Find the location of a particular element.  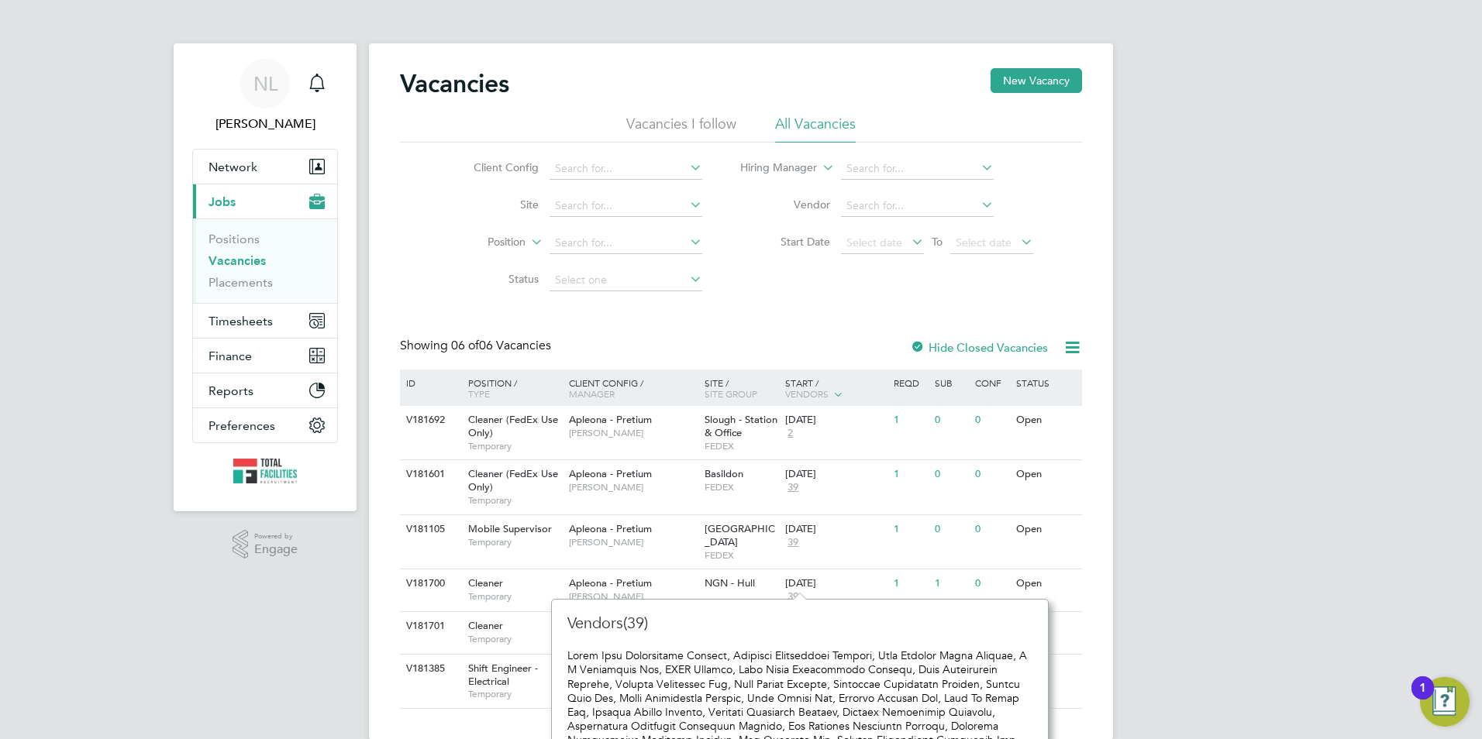

button: Preferences is located at coordinates (265, 425).